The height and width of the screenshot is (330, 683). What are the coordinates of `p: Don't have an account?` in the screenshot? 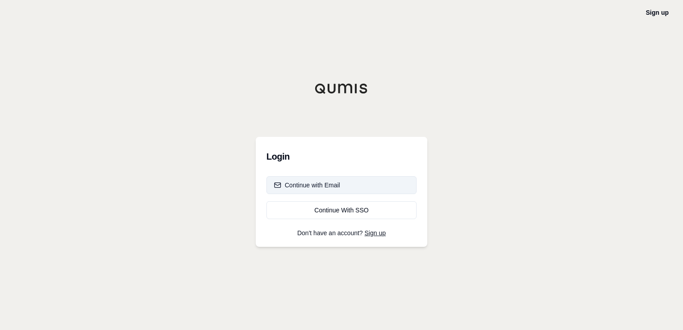 It's located at (341, 233).